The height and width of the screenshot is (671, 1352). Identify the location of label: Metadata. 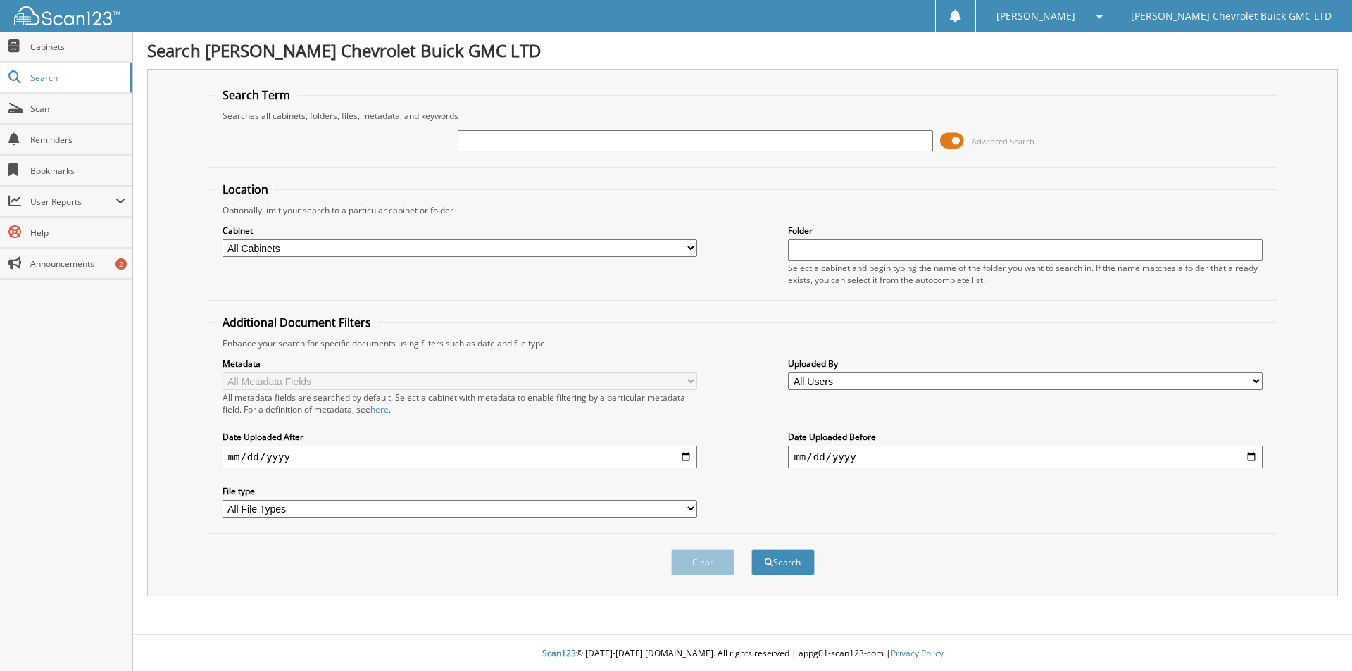
(460, 363).